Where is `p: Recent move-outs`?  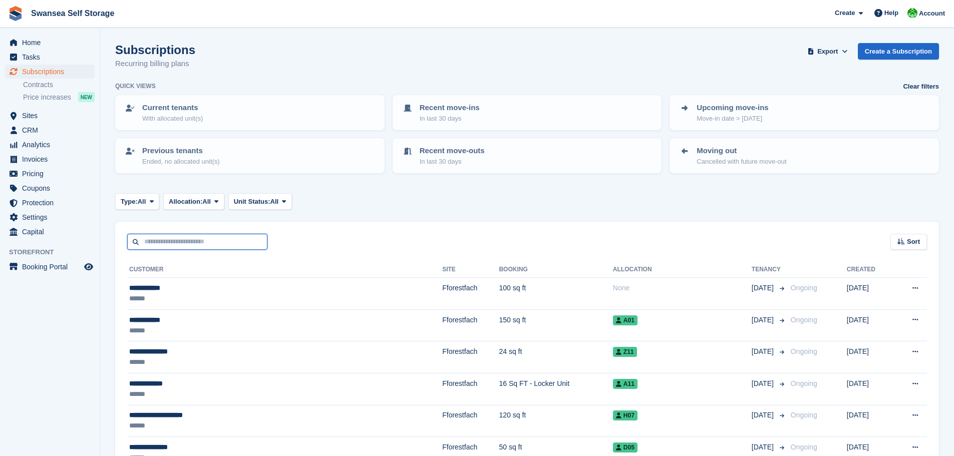
p: Recent move-outs is located at coordinates (452, 151).